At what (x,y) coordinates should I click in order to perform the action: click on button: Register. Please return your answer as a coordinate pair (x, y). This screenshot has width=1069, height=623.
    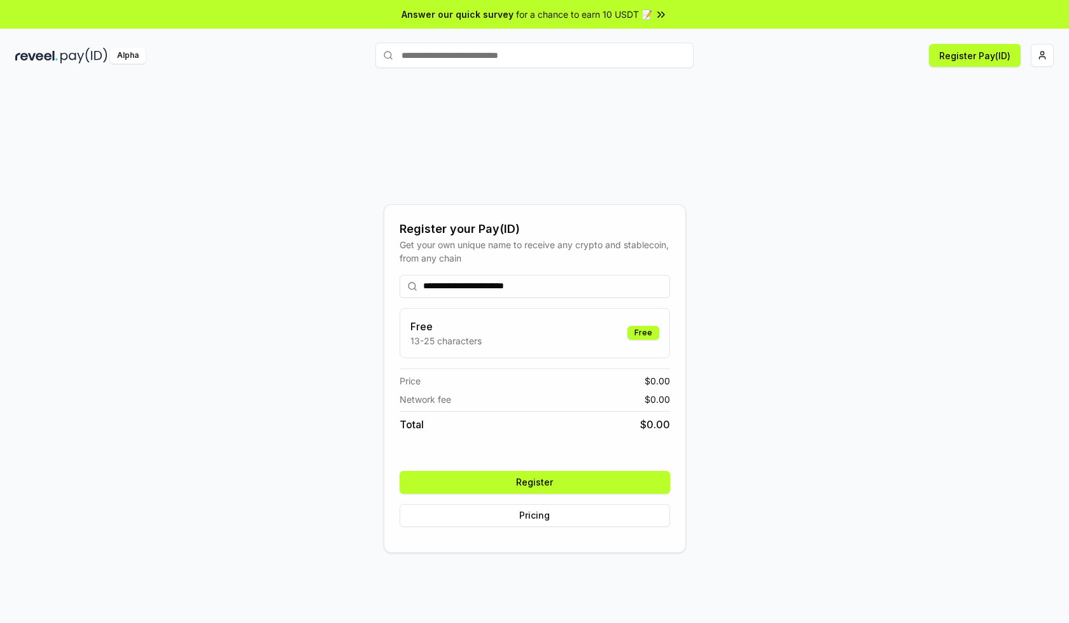
    Looking at the image, I should click on (535, 482).